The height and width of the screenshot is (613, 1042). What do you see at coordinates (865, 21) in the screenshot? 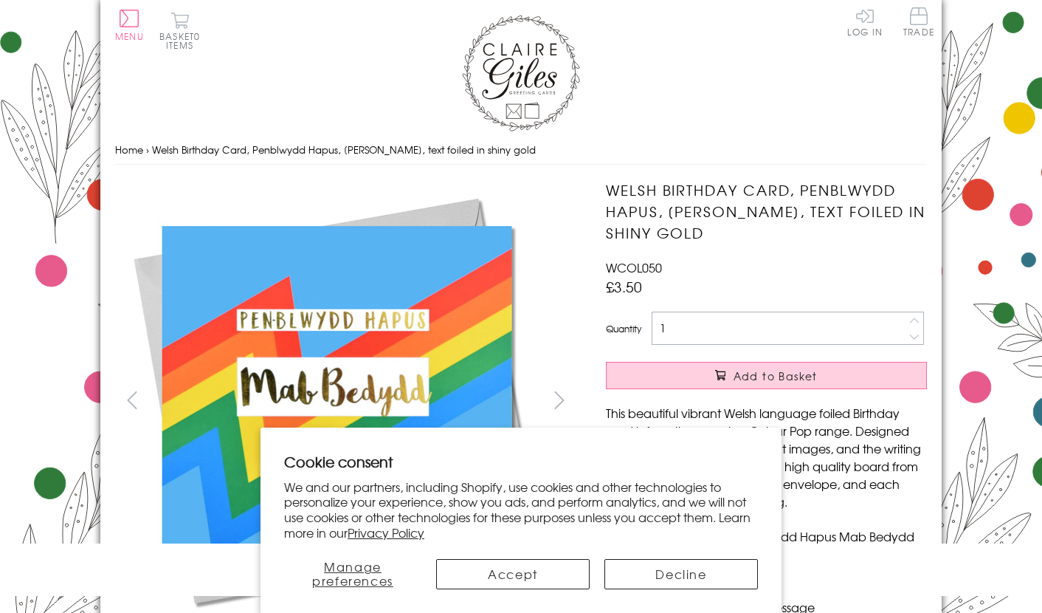
I see `a: Log In` at bounding box center [865, 21].